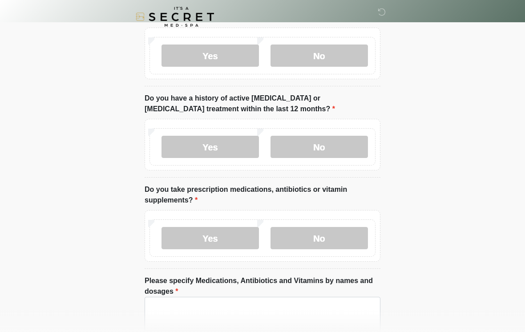 This screenshot has width=525, height=332. I want to click on label: Please specify Medications, Antibiotics and Vitamins by names and dosages, so click(263, 286).